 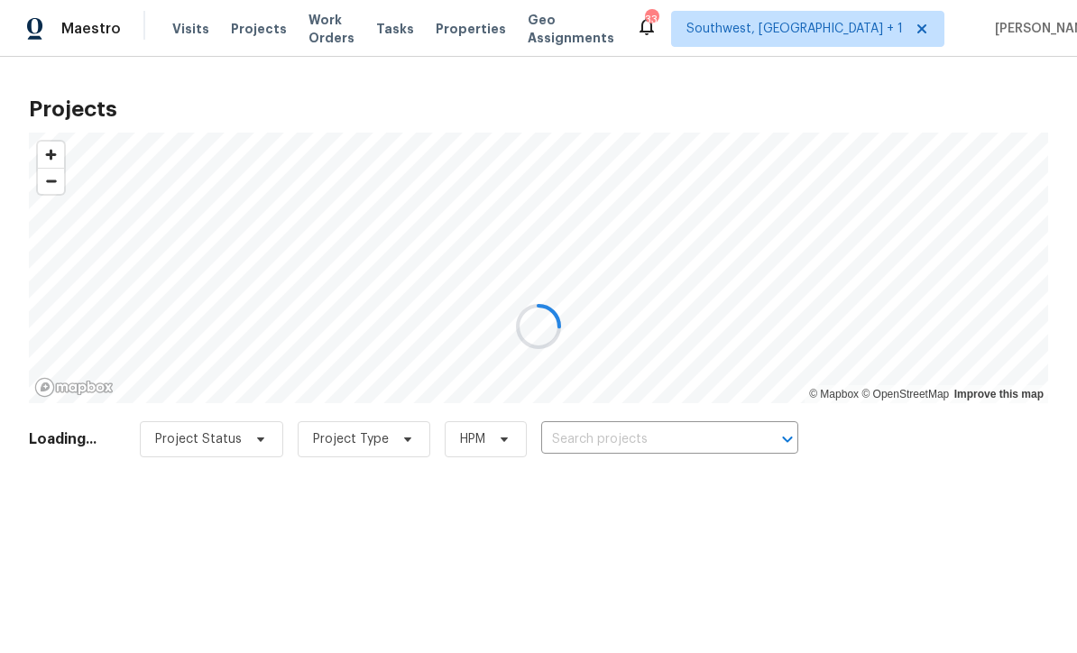 What do you see at coordinates (651, 20) in the screenshot?
I see `div: 33` at bounding box center [651, 20].